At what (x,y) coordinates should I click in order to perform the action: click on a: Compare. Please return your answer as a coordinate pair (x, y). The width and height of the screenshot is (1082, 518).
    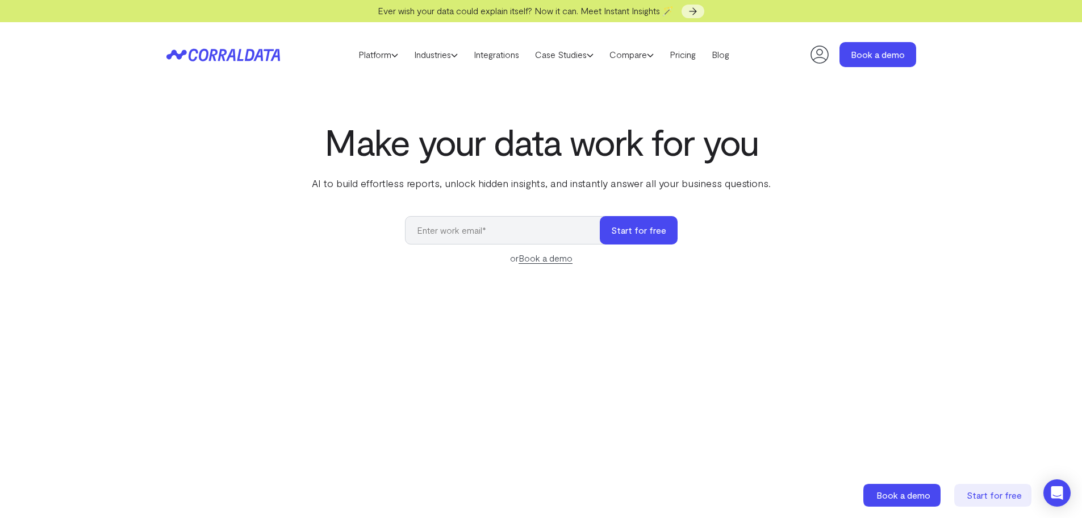
    Looking at the image, I should click on (632, 55).